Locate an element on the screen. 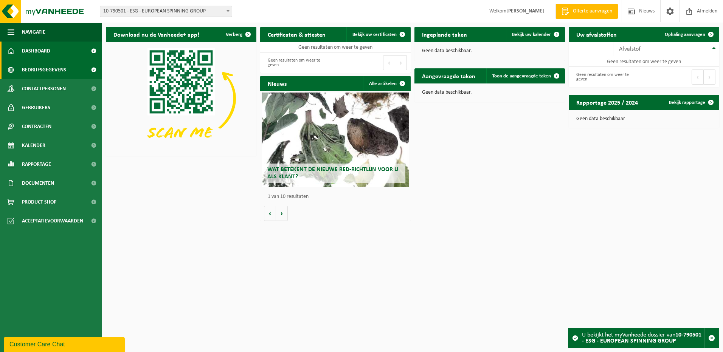  span: Ophaling aanvragen is located at coordinates (685, 34).